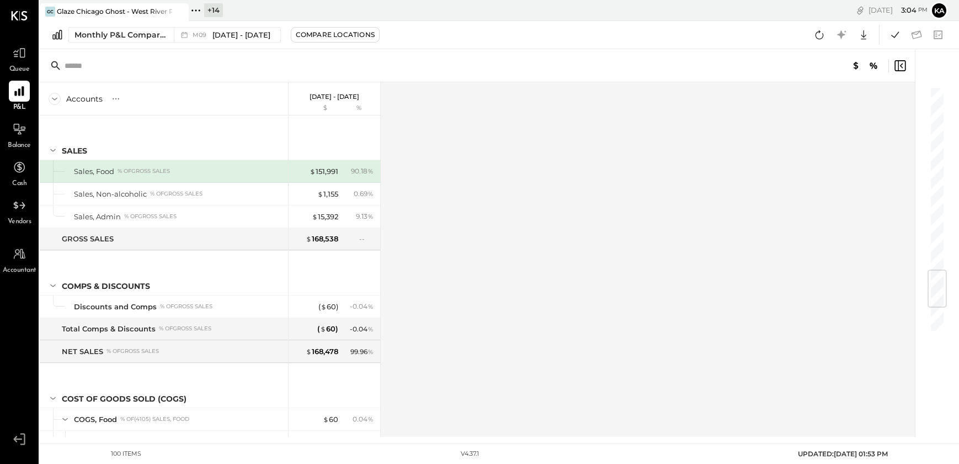 Image resolution: width=959 pixels, height=464 pixels. Describe the element at coordinates (95, 419) in the screenshot. I see `div: COGS, Food` at that location.